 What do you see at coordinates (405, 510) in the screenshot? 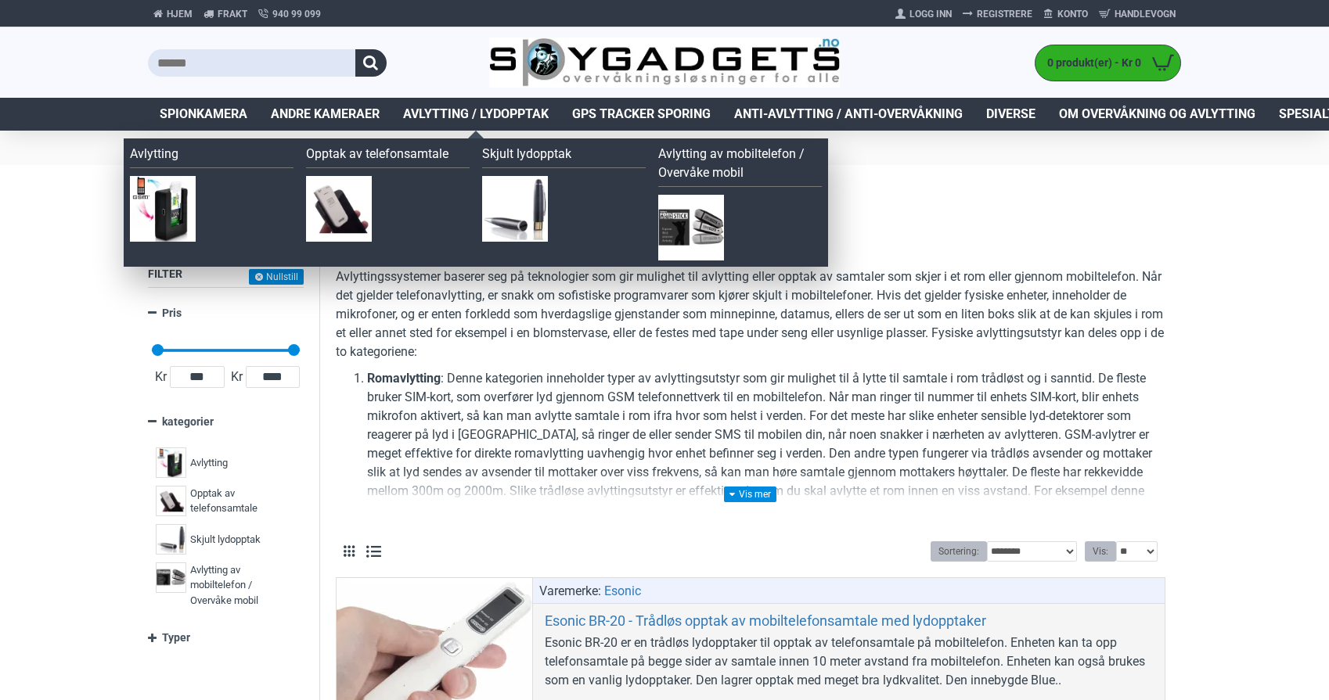
I see `a: romavlytteren` at bounding box center [405, 510].